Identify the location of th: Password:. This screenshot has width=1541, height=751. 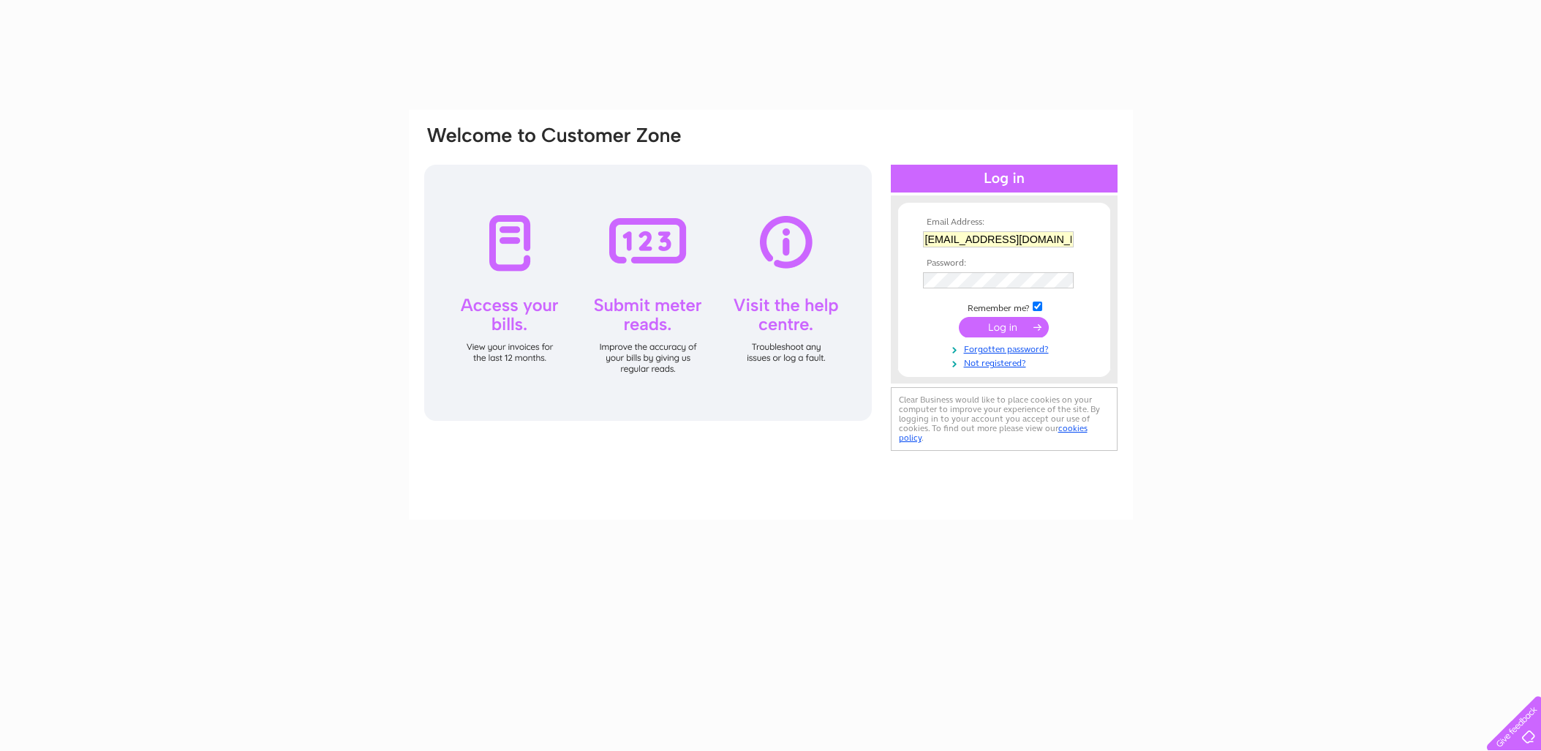
(1004, 263).